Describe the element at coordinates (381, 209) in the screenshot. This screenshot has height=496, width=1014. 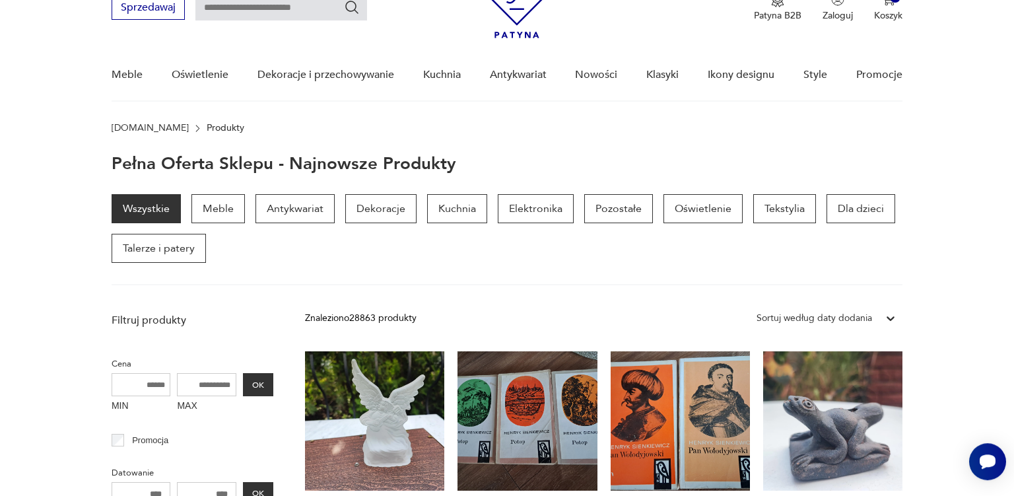
I see `a: Dekoracje` at that location.